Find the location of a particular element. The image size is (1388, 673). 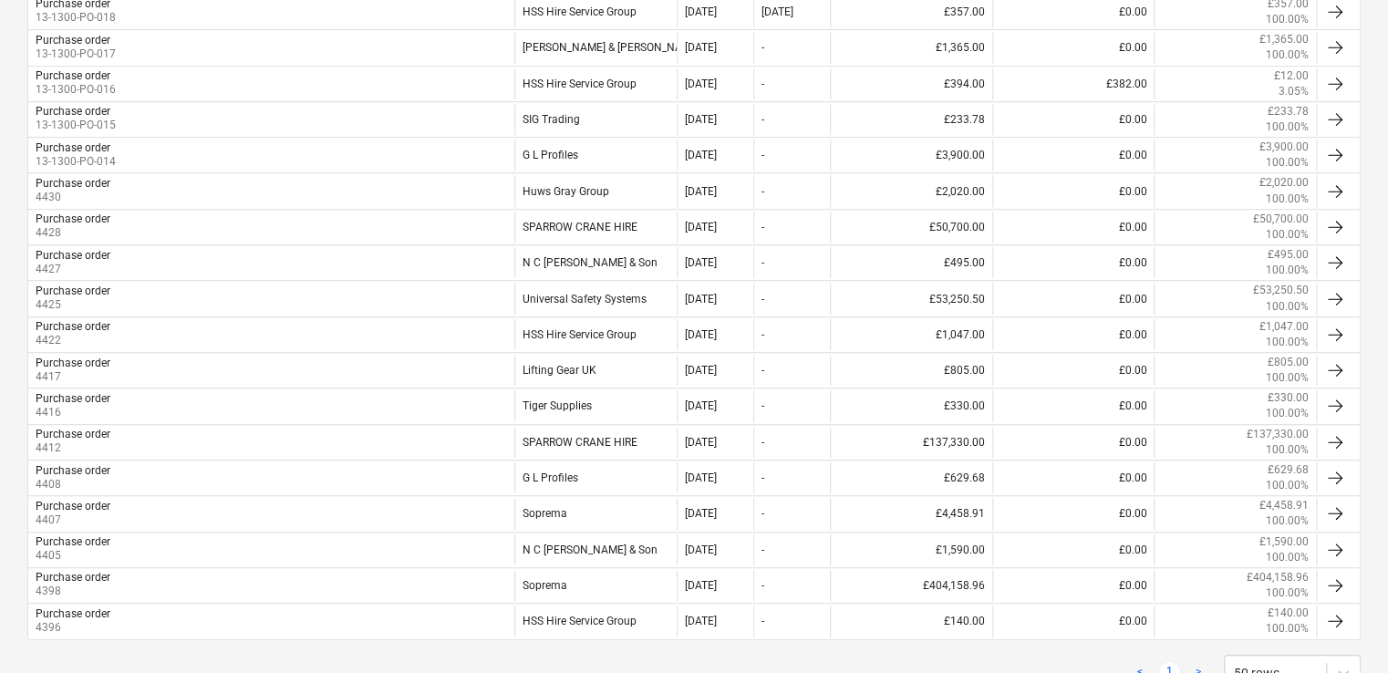

p: £2,020.00 is located at coordinates (1284, 182).